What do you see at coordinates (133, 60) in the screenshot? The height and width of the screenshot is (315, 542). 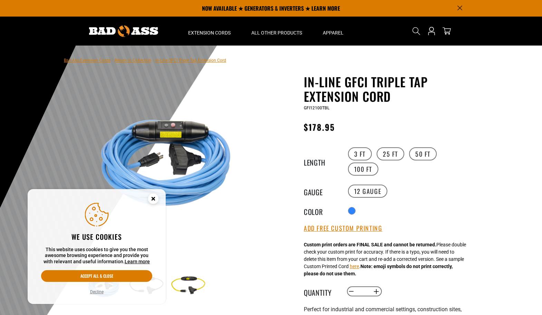 I see `a: Return to Collection` at bounding box center [133, 60].